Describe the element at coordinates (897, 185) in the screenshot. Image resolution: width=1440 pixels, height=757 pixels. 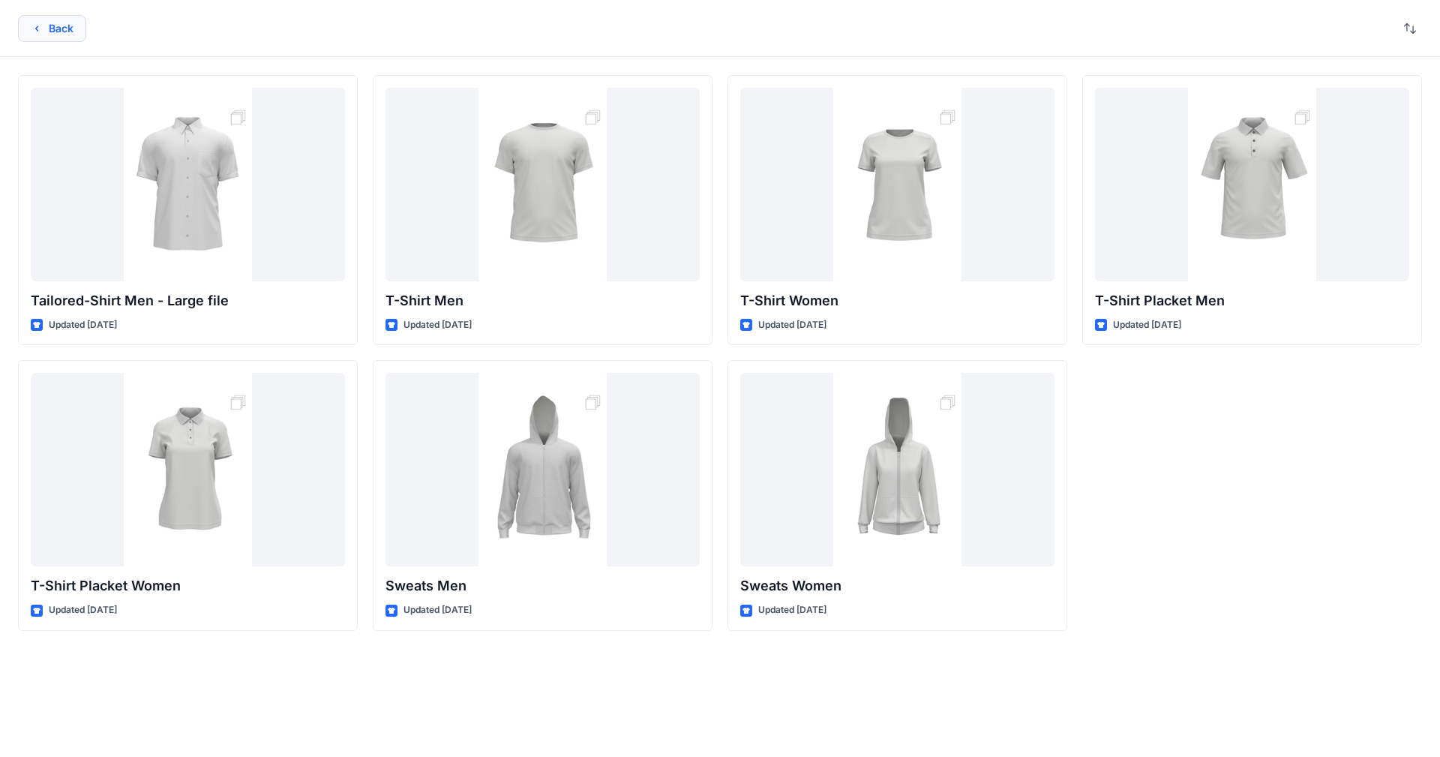
I see `a: T-Shirt Women` at that location.